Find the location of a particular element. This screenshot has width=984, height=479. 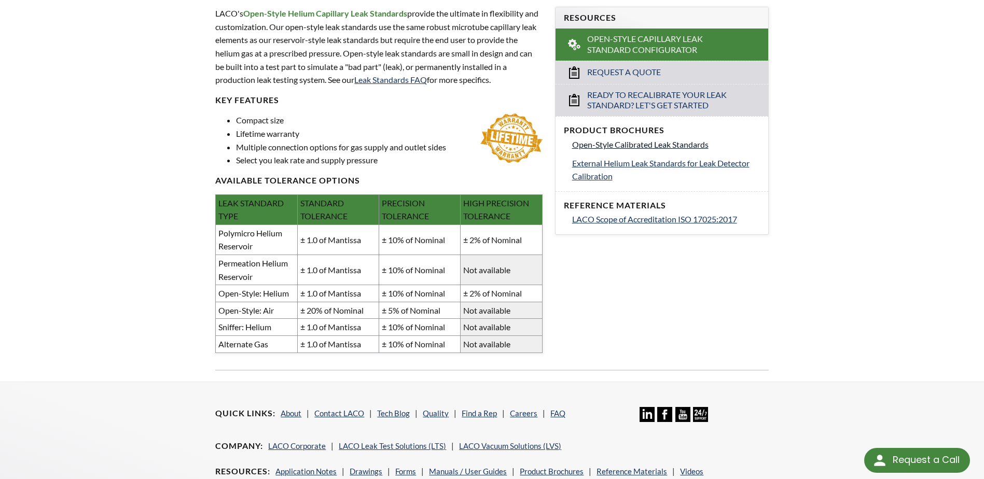

span: Request a Quote is located at coordinates (624, 72).